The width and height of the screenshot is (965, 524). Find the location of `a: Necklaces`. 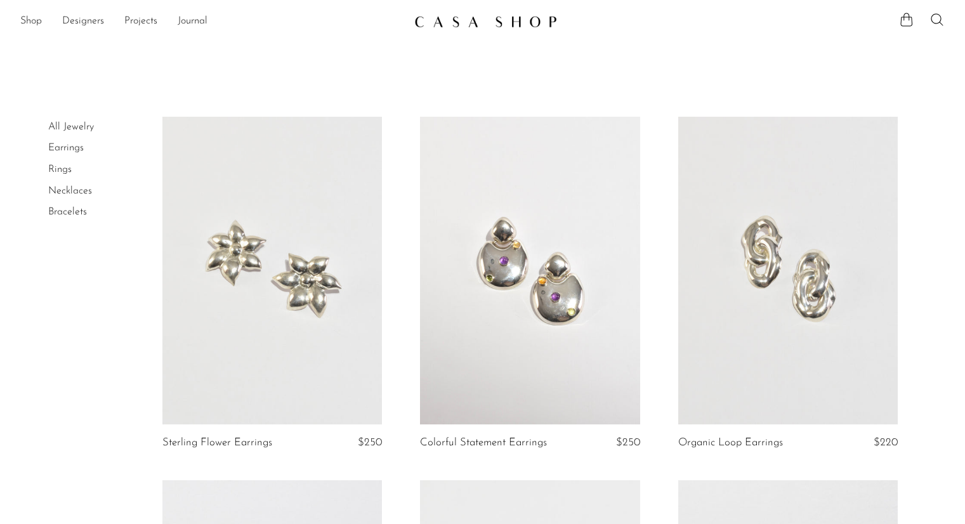

a: Necklaces is located at coordinates (70, 191).